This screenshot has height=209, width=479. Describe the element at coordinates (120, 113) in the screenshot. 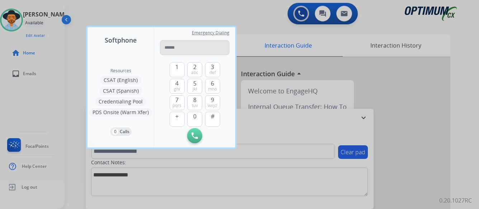

I see `button: PDS Onsite (Warm Xfer)` at that location.